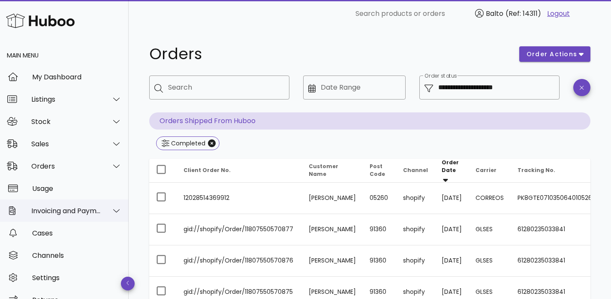  Describe the element at coordinates (415, 170) in the screenshot. I see `span: Channel` at that location.